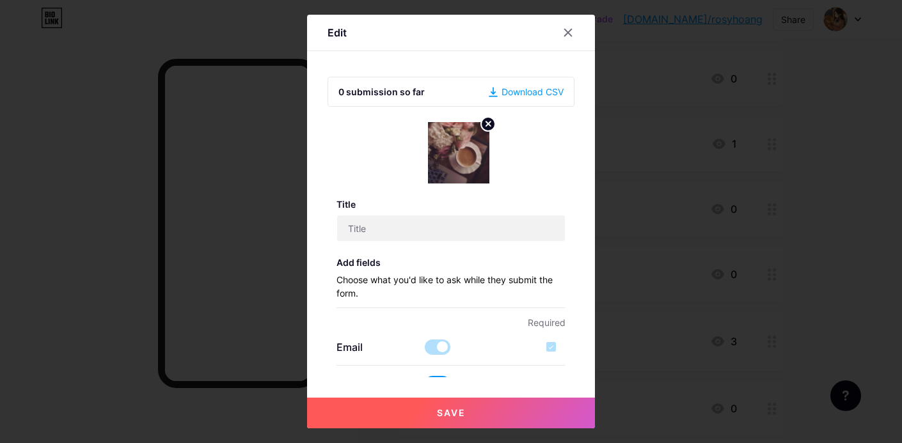  I want to click on span: Save, so click(451, 413).